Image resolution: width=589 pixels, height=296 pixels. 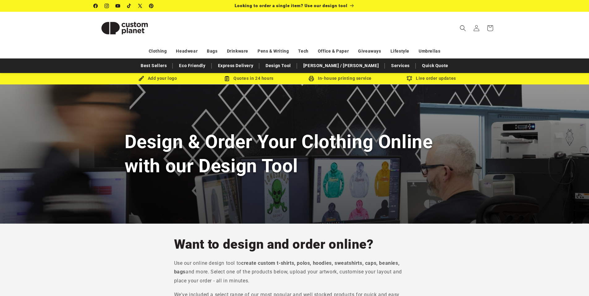 I want to click on span: Looking to order a single item? Use our design tool, so click(x=291, y=6).